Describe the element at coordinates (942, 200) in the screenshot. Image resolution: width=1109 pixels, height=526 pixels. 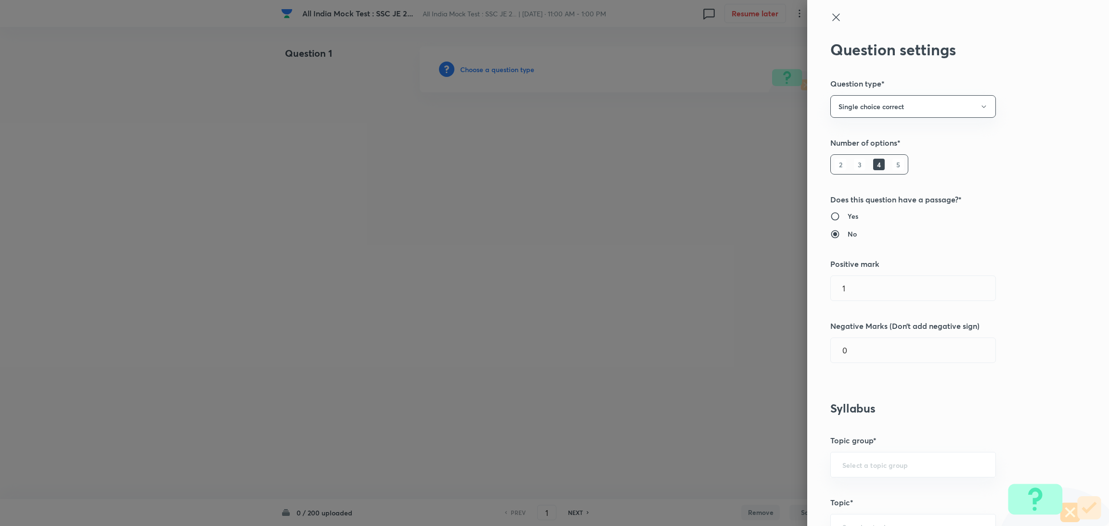
I see `h5: Does this question have a passage?*` at that location.